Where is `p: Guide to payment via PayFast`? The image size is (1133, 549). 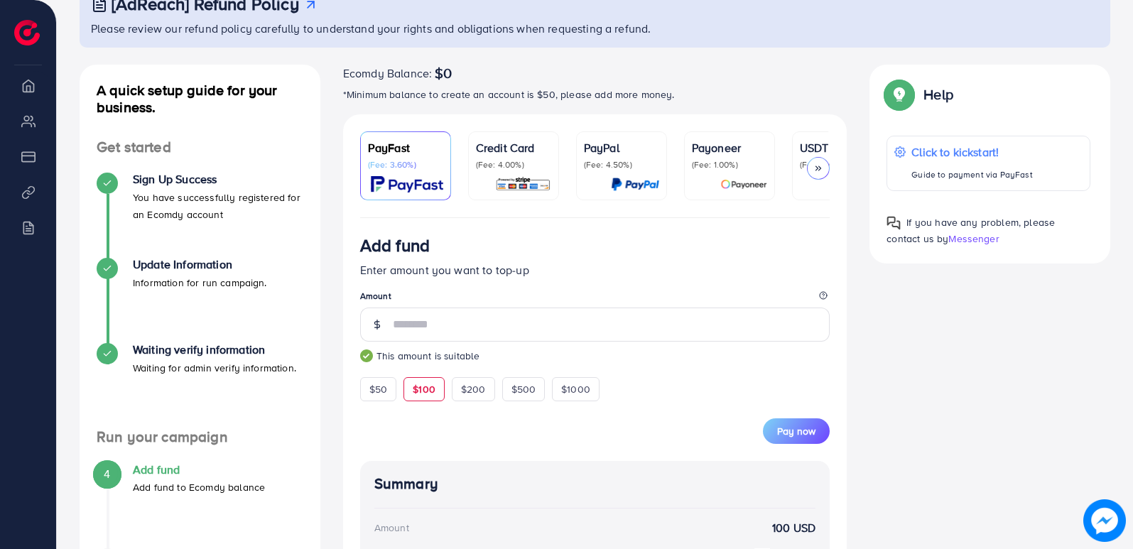 p: Guide to payment via PayFast is located at coordinates (972, 175).